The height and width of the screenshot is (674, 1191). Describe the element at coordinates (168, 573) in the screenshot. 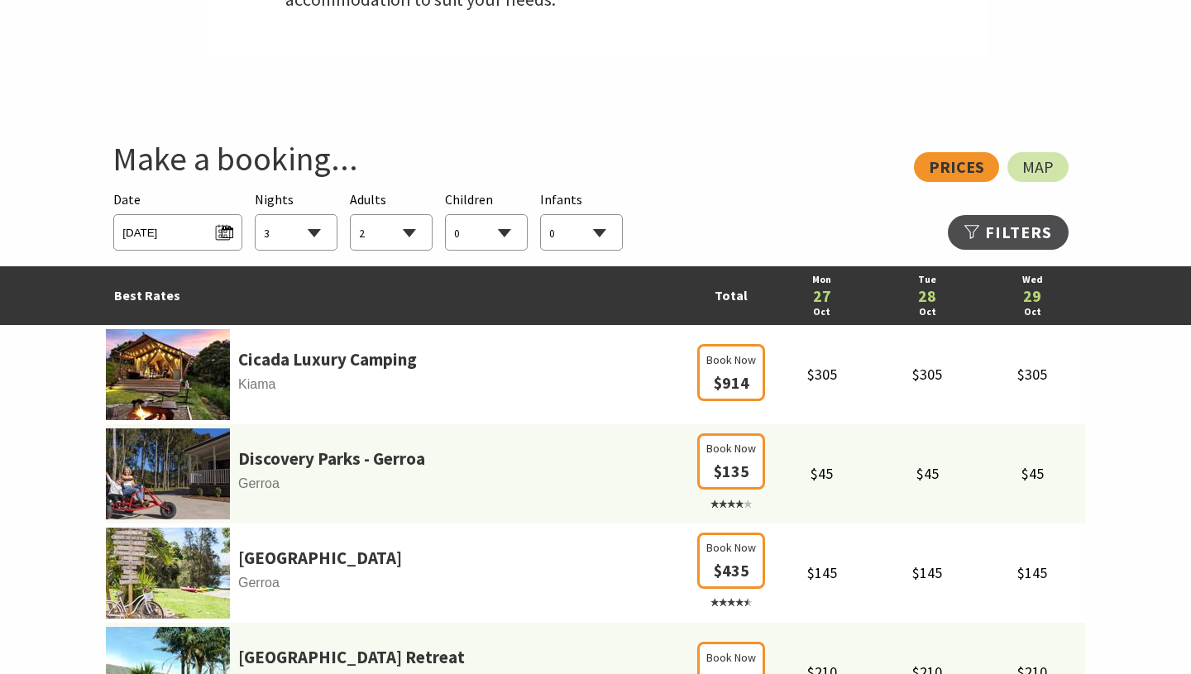

I see `img: 341340-primary-01e7c4ec-2bb2-4952-9e85-574f5e777e2c.jpg` at that location.